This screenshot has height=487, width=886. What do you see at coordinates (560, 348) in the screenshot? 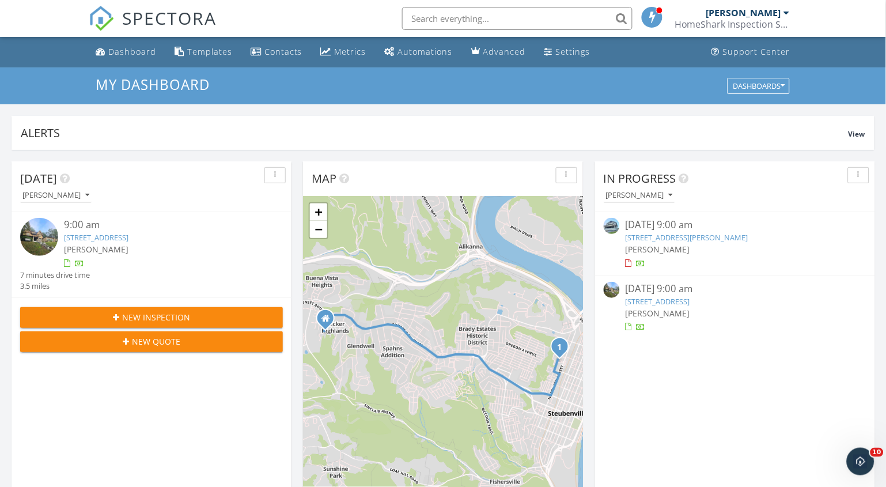
I see `i: 1` at bounding box center [560, 348].